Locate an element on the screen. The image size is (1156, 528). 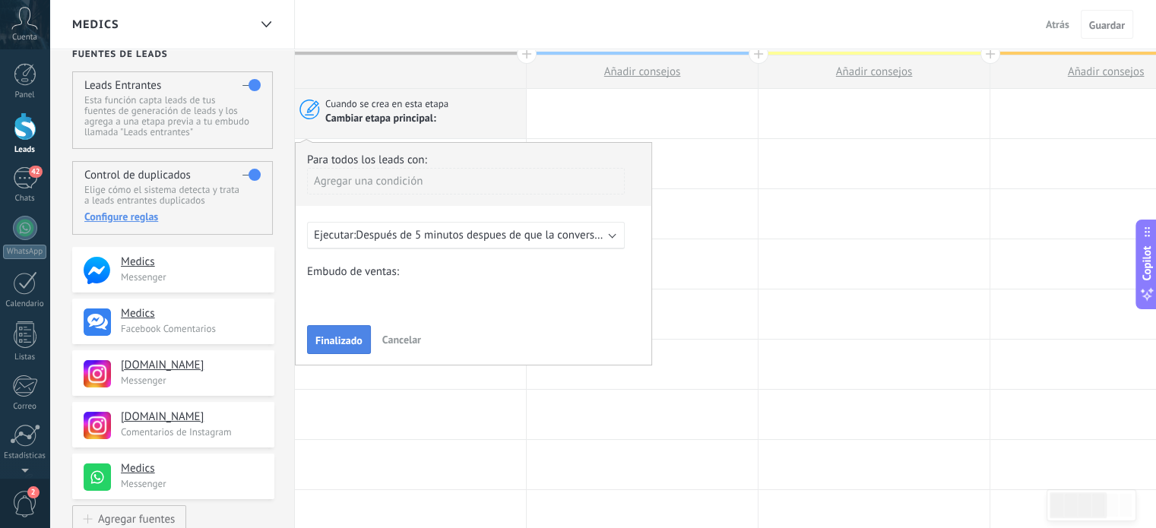
span: 42 is located at coordinates (35, 172).